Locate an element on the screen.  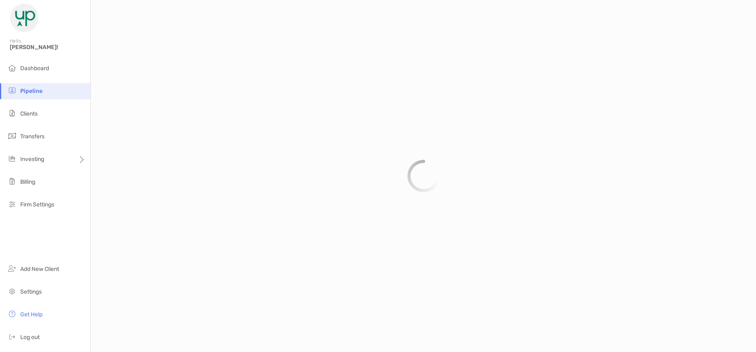
img: transfers icon is located at coordinates (12, 136).